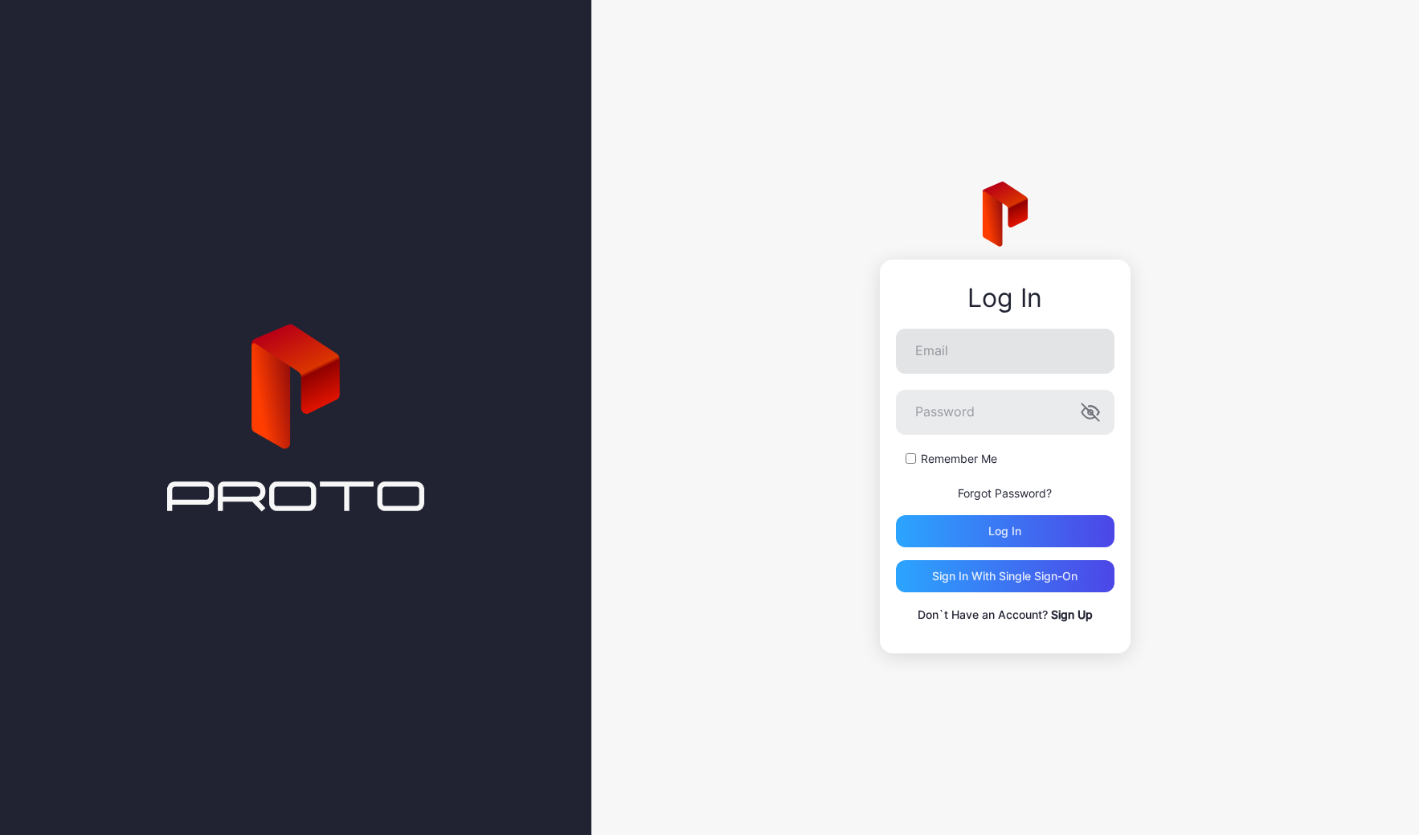 The image size is (1419, 835). I want to click on a: Forgot Password?, so click(1004, 492).